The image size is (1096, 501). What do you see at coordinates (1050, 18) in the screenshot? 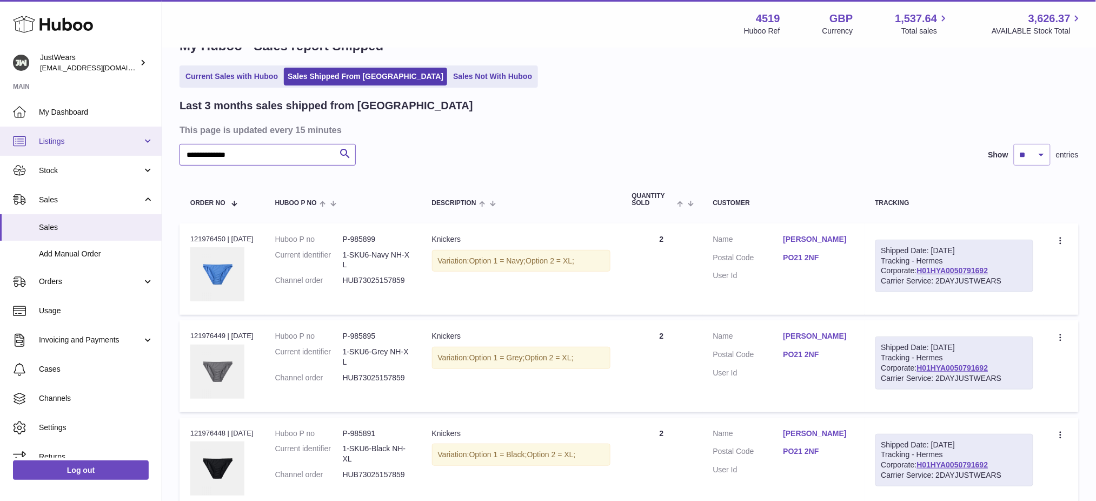
I see `span: 3,626.37` at bounding box center [1050, 18].